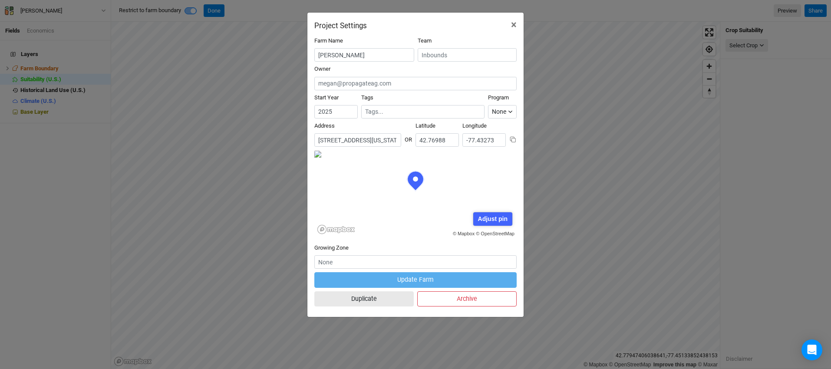 The image size is (831, 369). What do you see at coordinates (416, 83) in the screenshot?
I see `input: megan@propagateag.com` at bounding box center [416, 83].